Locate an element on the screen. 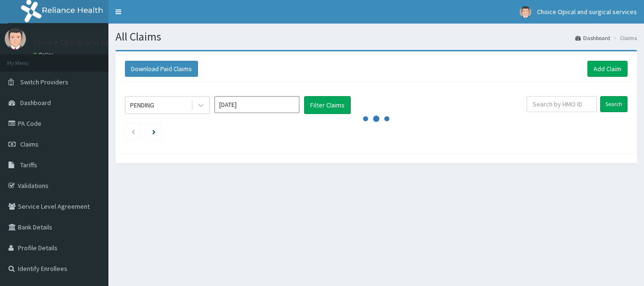 The height and width of the screenshot is (286, 644). span: Switch Providers is located at coordinates (44, 82).